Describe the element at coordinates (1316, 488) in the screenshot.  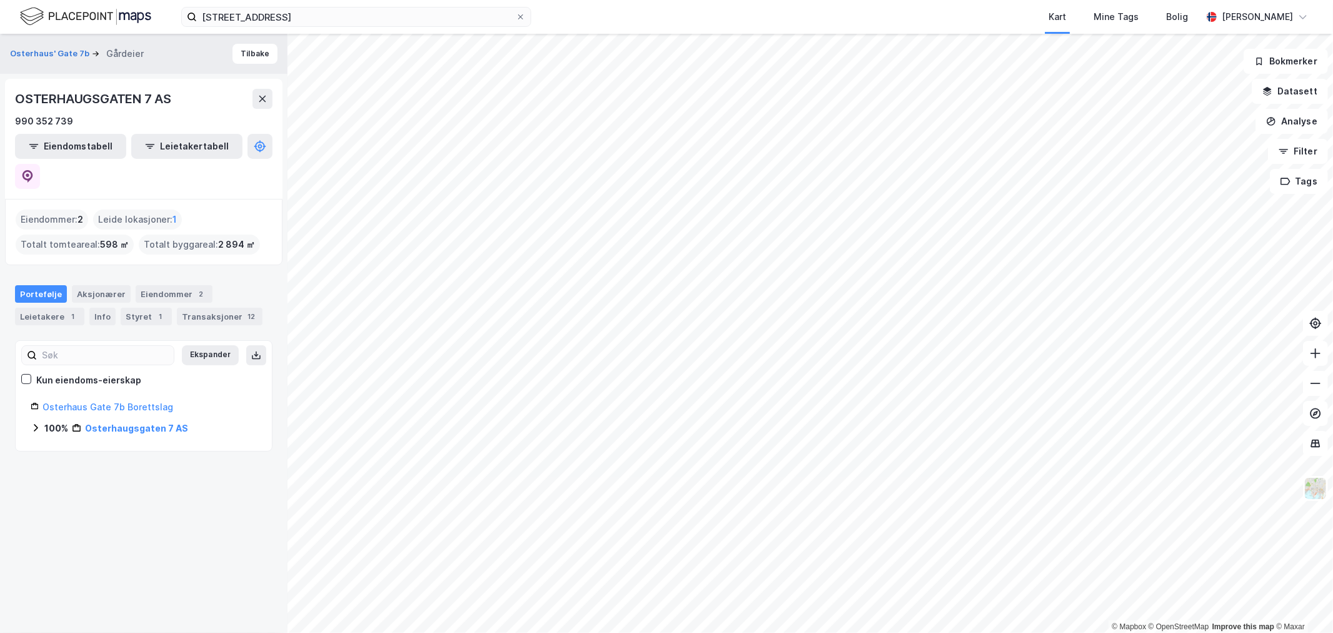
I see `img: Z` at that location.